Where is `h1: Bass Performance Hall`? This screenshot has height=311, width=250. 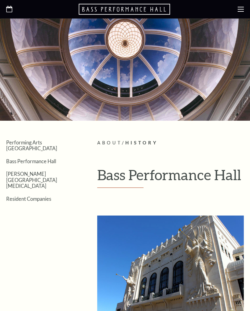 h1: Bass Performance Hall is located at coordinates (170, 178).